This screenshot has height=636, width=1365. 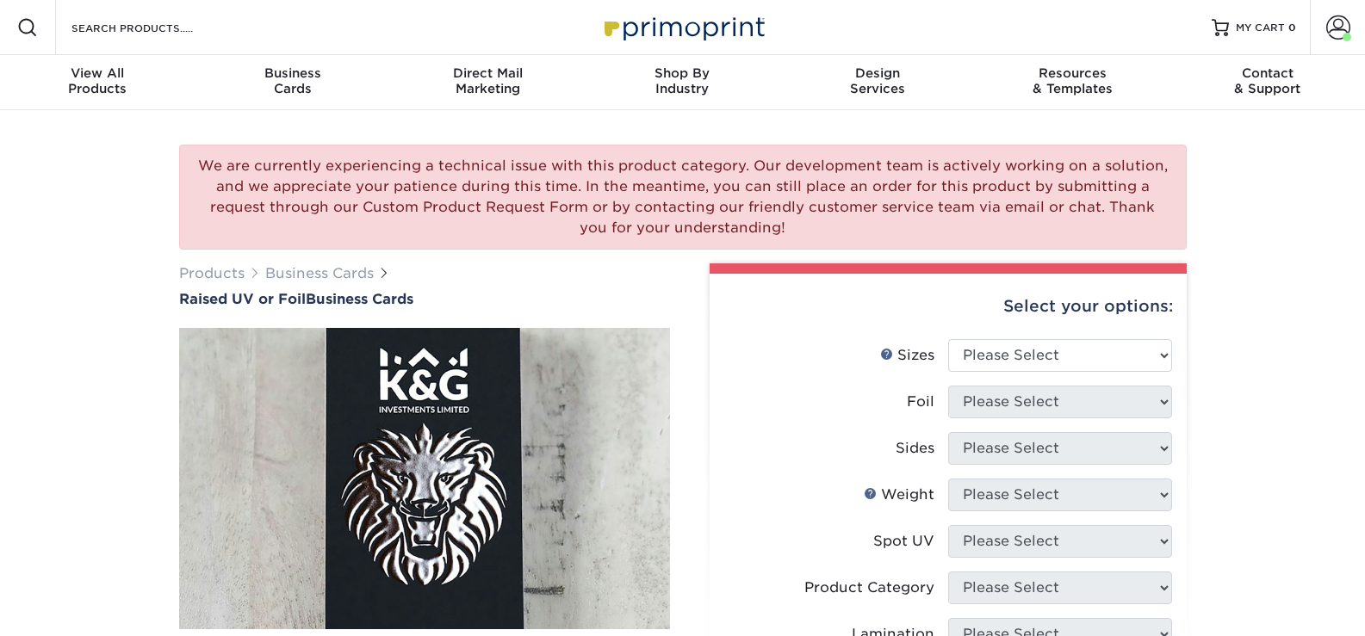 I want to click on a: Products, so click(x=212, y=273).